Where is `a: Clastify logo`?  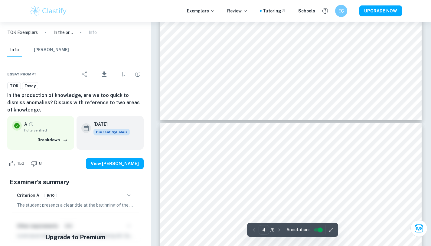 a: Clastify logo is located at coordinates (48, 11).